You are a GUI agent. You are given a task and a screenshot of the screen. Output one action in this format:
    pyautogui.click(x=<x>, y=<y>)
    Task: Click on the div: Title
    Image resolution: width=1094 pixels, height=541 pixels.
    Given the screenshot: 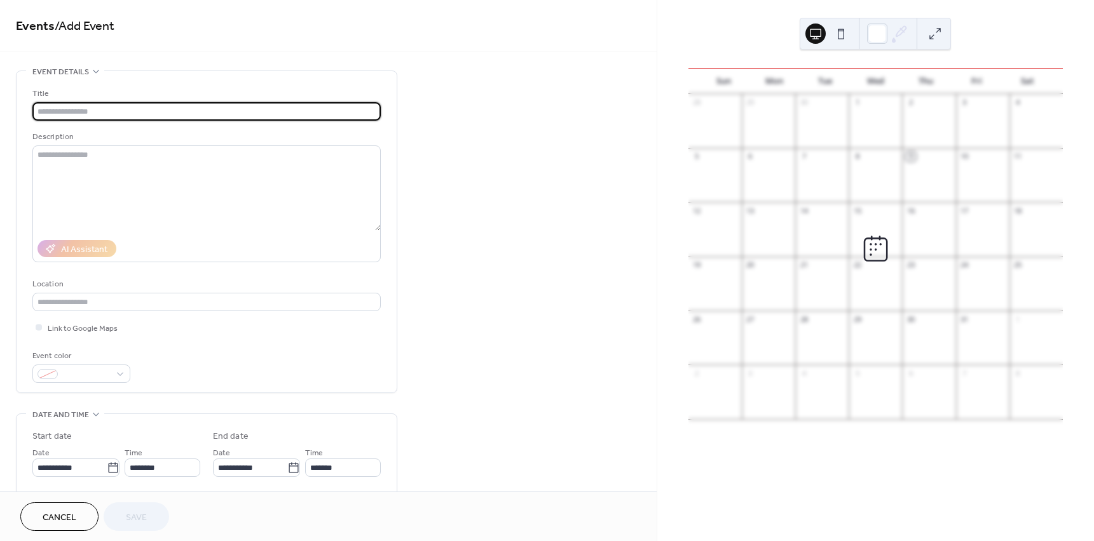 What is the action you would take?
    pyautogui.click(x=205, y=93)
    